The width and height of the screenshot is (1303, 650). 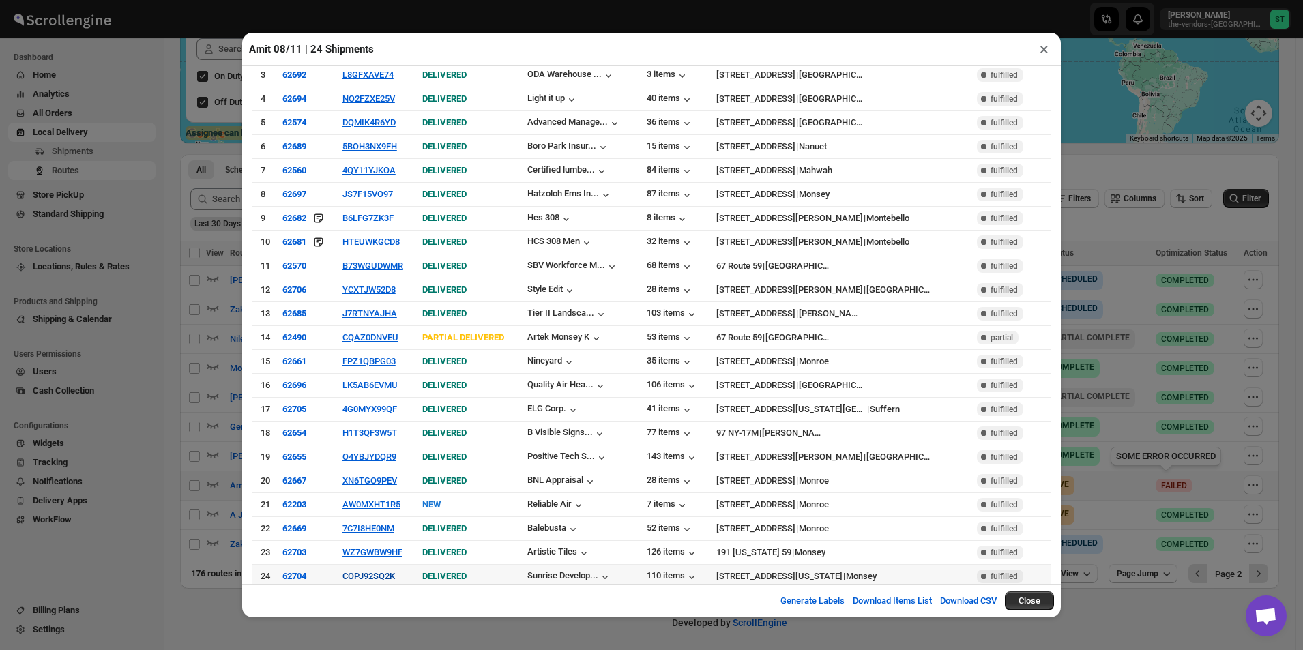 I want to click on div: 62692, so click(x=294, y=74).